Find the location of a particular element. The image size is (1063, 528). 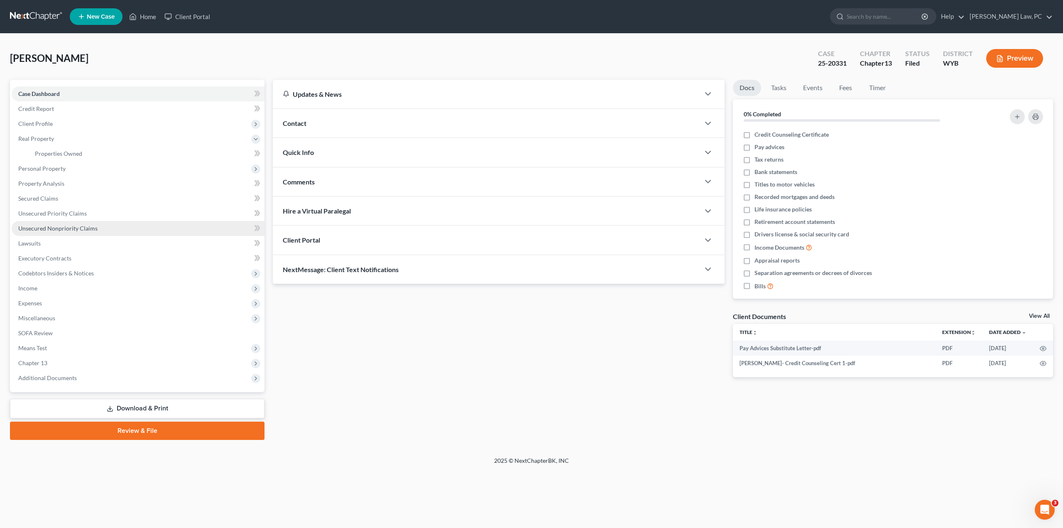

a: Timer is located at coordinates (878, 88).